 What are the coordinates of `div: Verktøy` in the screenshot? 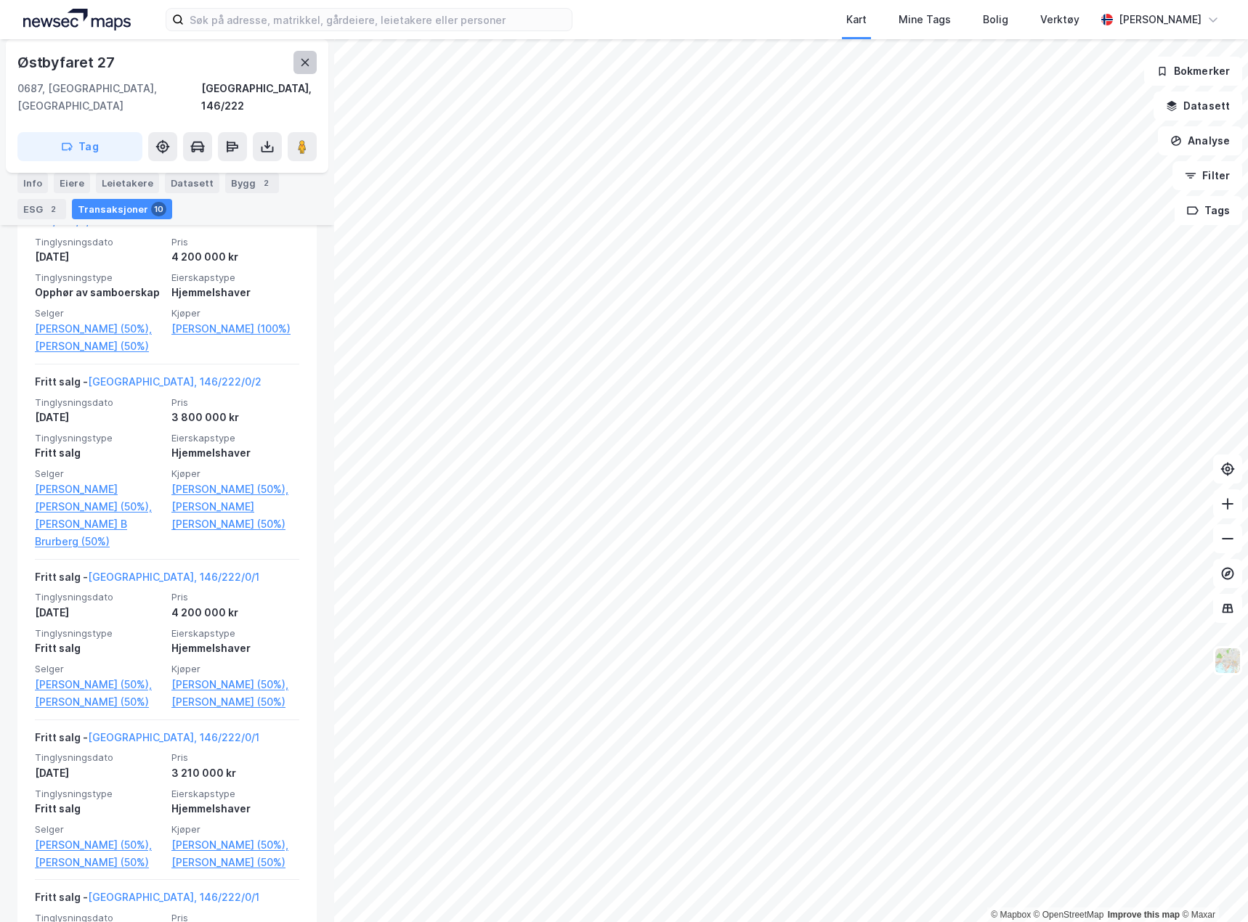 It's located at (1060, 20).